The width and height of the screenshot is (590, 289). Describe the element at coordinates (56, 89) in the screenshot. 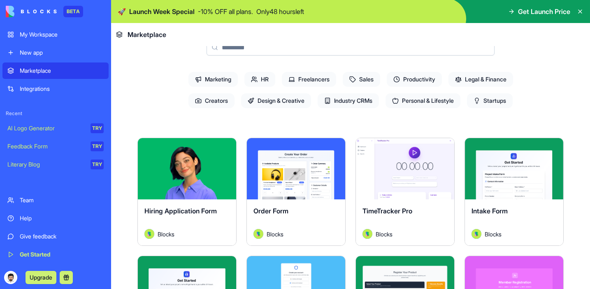

I see `a: Integrations` at that location.